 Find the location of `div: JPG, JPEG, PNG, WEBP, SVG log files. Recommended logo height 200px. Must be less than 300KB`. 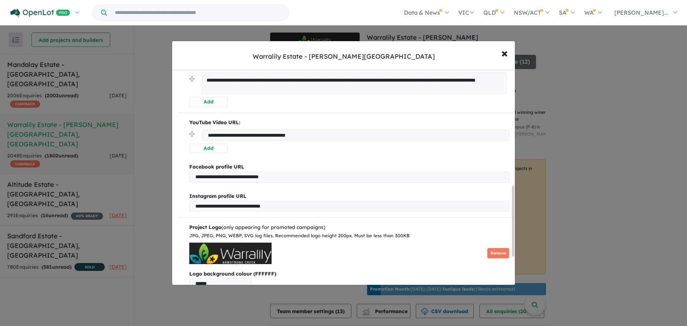

div: JPG, JPEG, PNG, WEBP, SVG log files. Recommended logo height 200px. Must be less than 300KB is located at coordinates (349, 236).